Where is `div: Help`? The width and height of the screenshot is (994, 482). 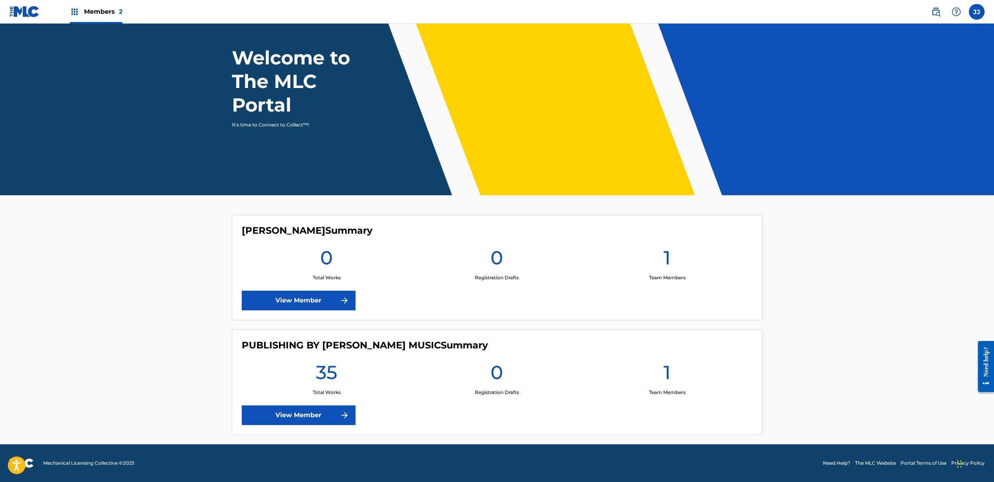
div: Help is located at coordinates (956, 12).